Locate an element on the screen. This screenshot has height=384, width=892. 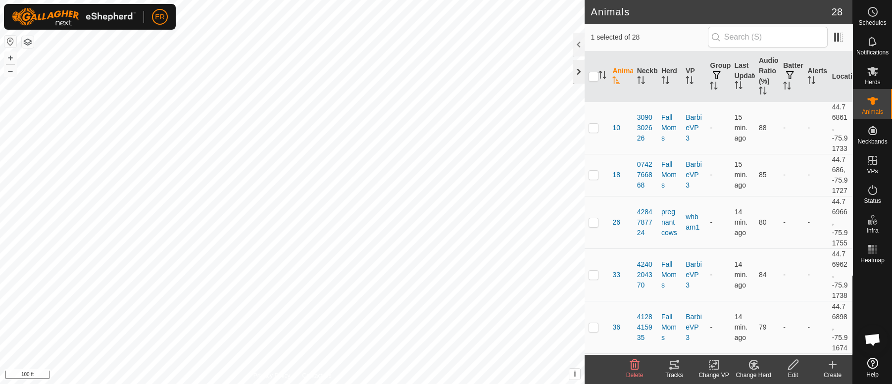
span: VPs is located at coordinates (872, 171).